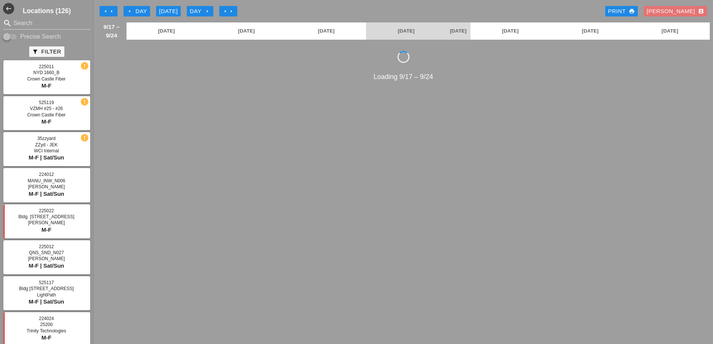 Image resolution: width=713 pixels, height=344 pixels. I want to click on span: LightPath, so click(46, 295).